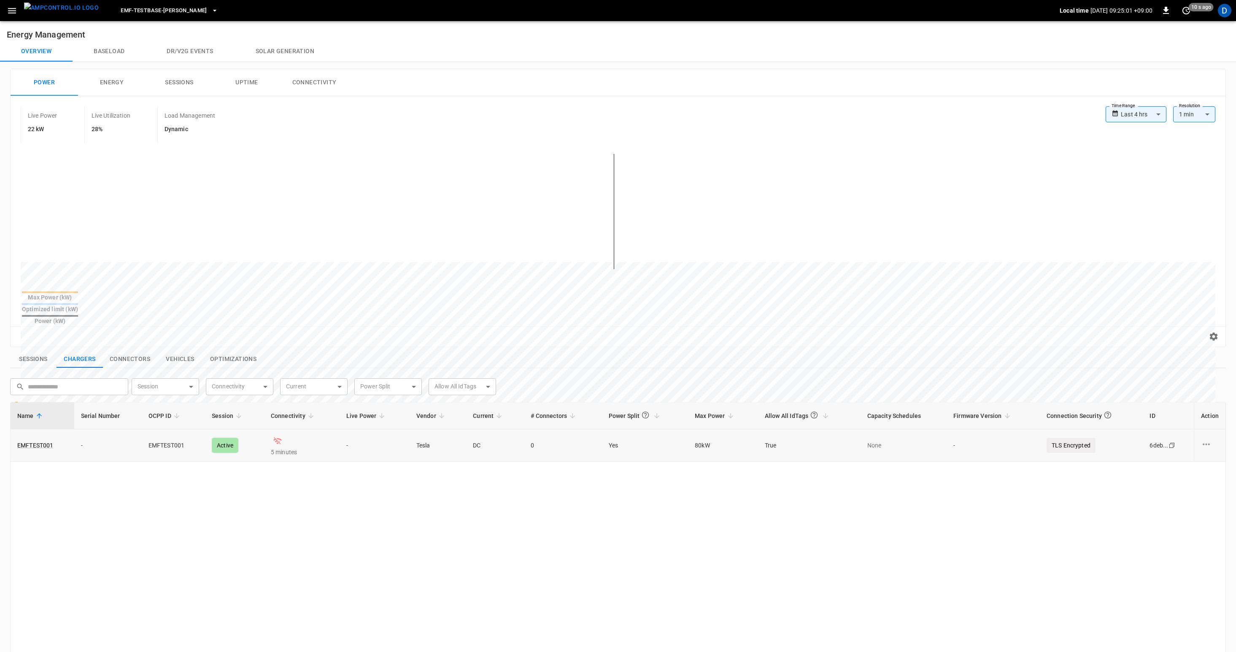 This screenshot has width=1236, height=652. Describe the element at coordinates (190, 116) in the screenshot. I see `p: Load Management` at that location.